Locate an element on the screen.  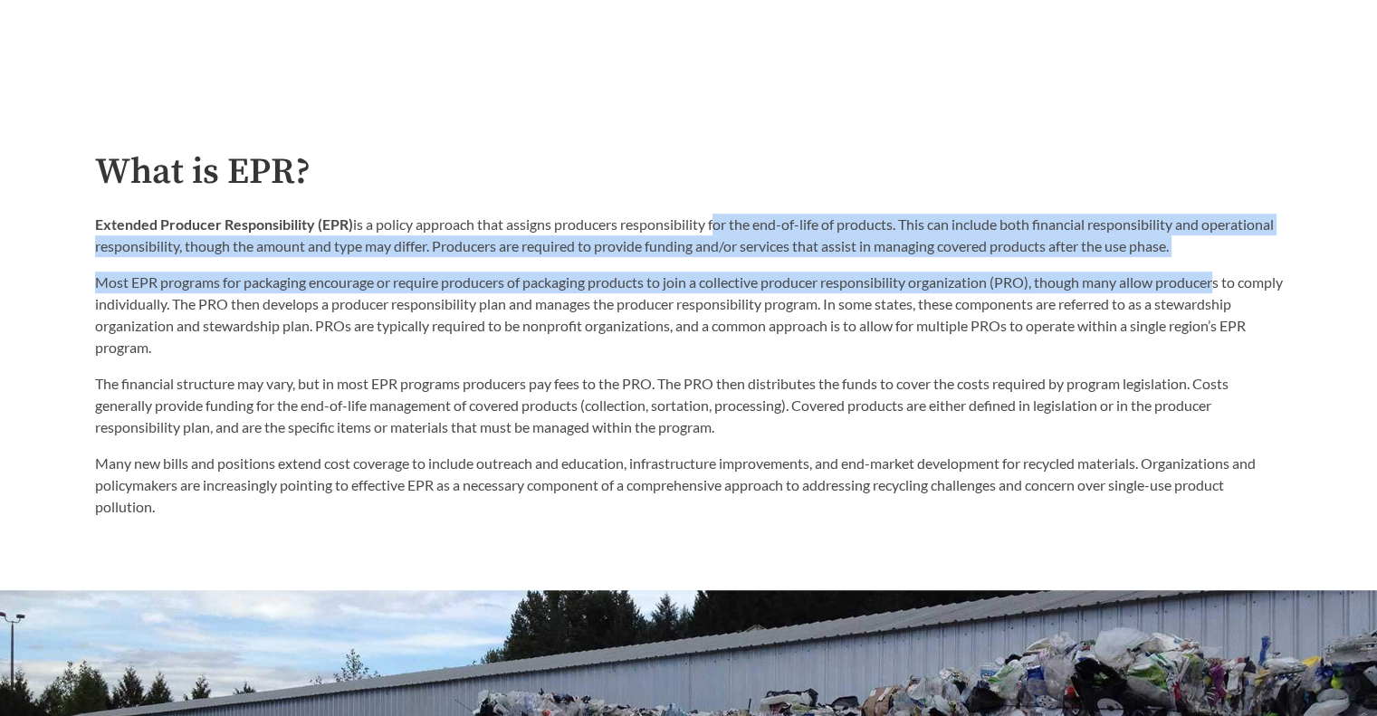
h2: What is EPR? is located at coordinates (689, 172).